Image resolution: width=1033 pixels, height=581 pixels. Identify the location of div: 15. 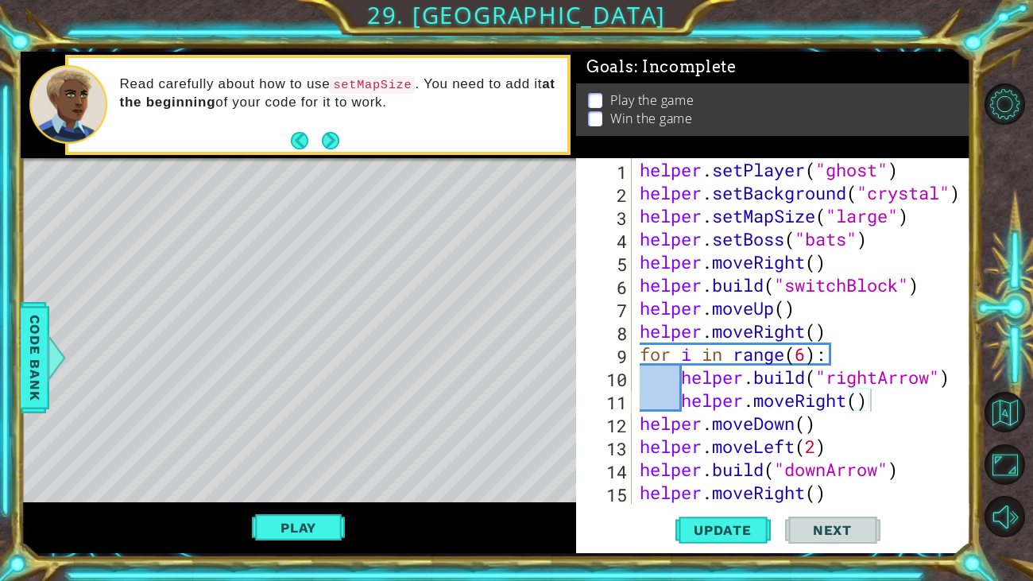
(605, 494).